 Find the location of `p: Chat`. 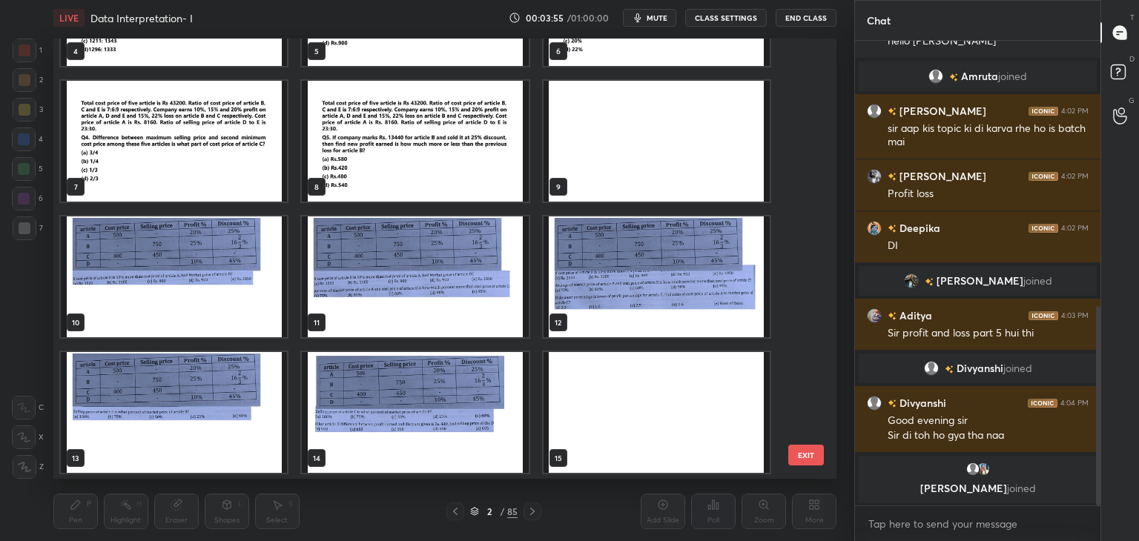

p: Chat is located at coordinates (879, 20).